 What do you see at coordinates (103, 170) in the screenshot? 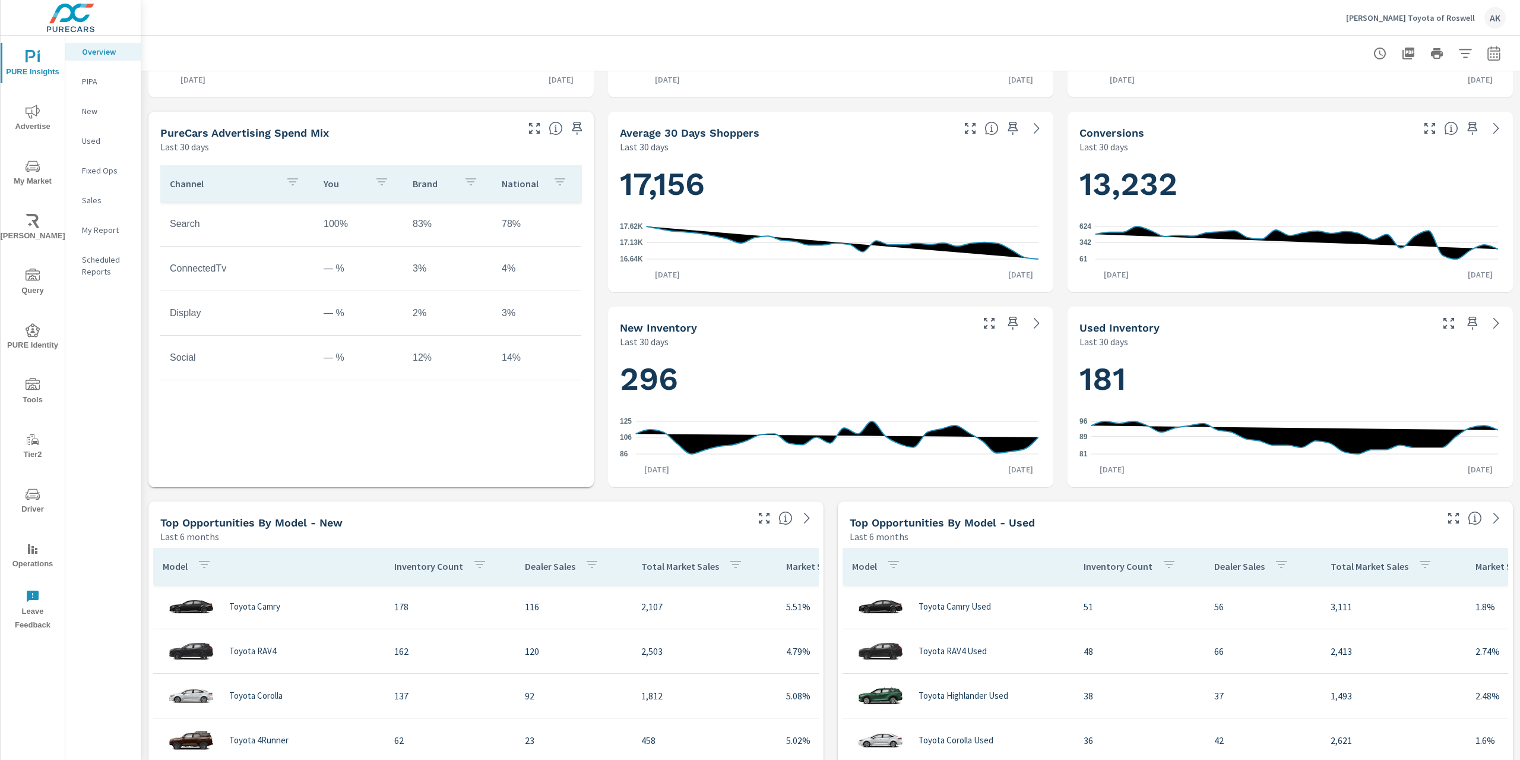
I see `div: Fixed Ops` at bounding box center [103, 170].